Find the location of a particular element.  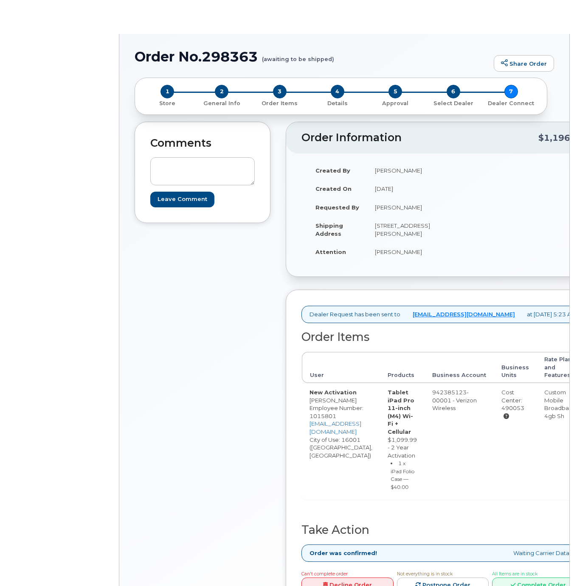

th: Business Account is located at coordinates (459, 367).